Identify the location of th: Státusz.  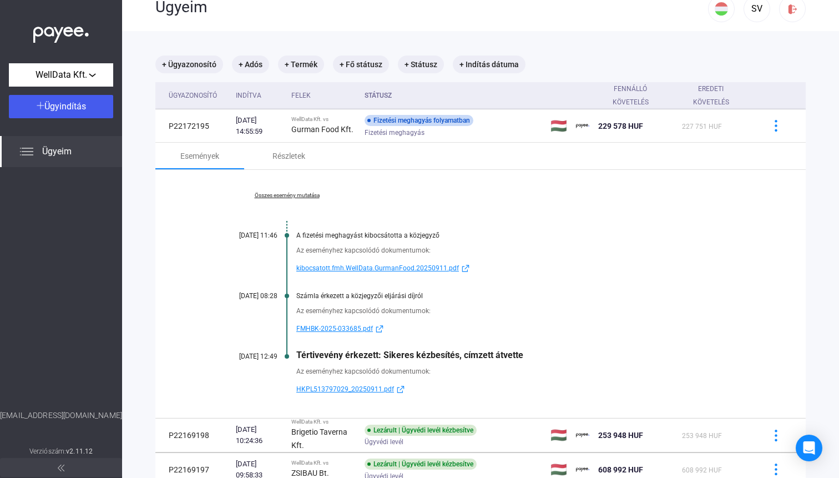
(453, 95).